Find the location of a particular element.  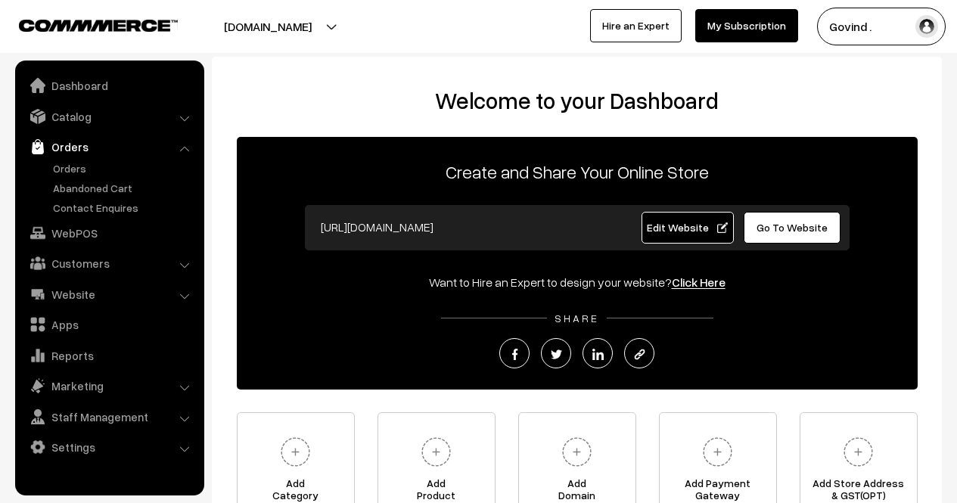

a: Customers is located at coordinates (109, 263).